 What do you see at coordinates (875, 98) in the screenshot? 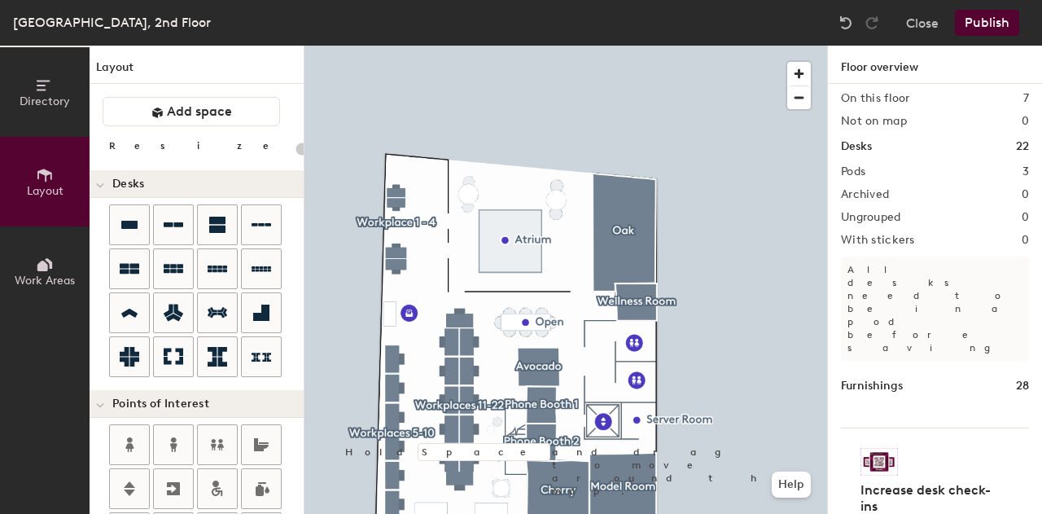
I see `h2: On this floor` at bounding box center [875, 98].